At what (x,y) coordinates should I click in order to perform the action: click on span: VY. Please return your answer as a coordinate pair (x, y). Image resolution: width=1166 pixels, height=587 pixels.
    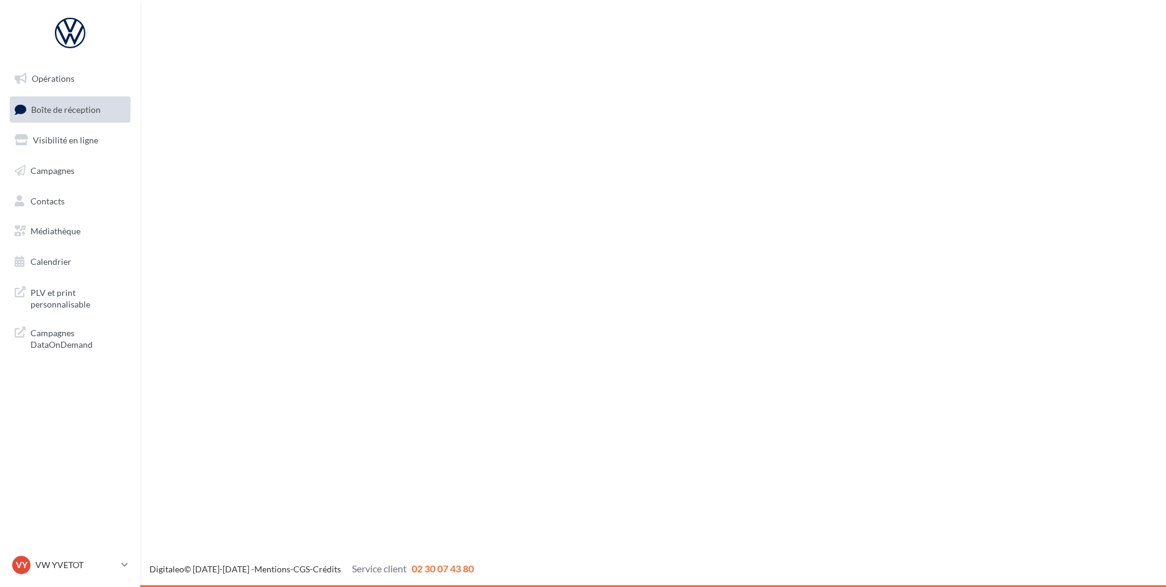
    Looking at the image, I should click on (21, 565).